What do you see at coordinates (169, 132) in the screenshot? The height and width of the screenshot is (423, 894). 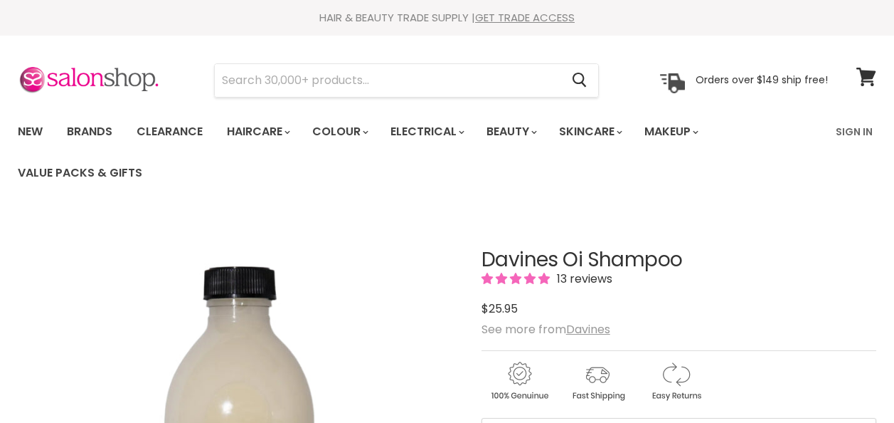 I see `a: Clearance` at bounding box center [169, 132].